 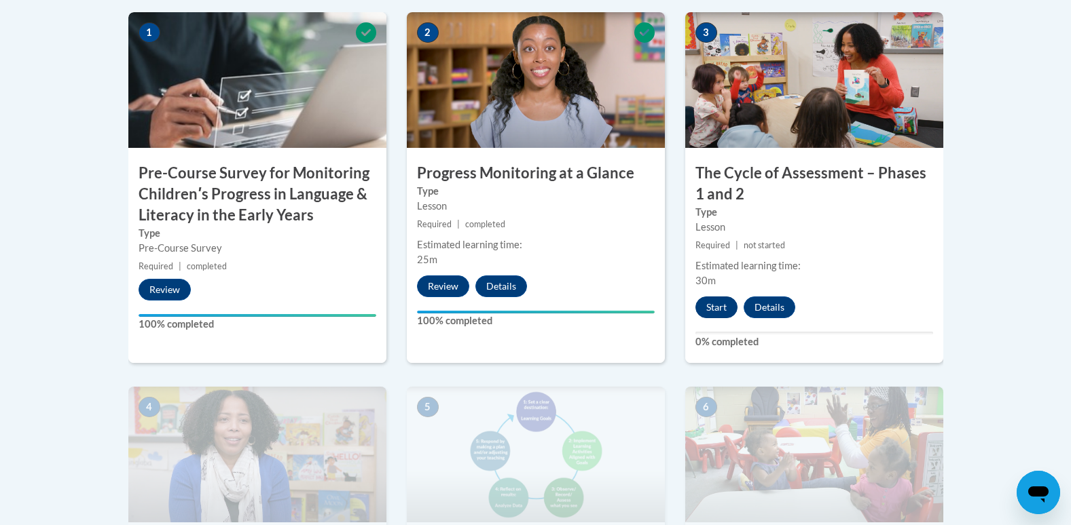 I want to click on span: 2, so click(x=428, y=33).